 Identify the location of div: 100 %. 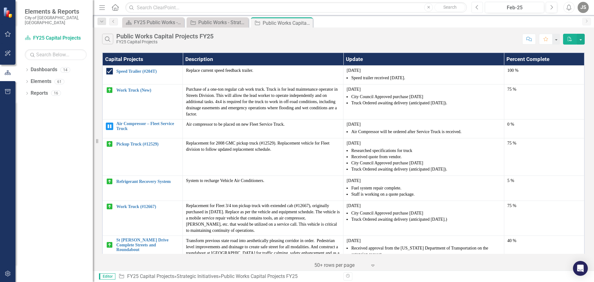
(544, 71).